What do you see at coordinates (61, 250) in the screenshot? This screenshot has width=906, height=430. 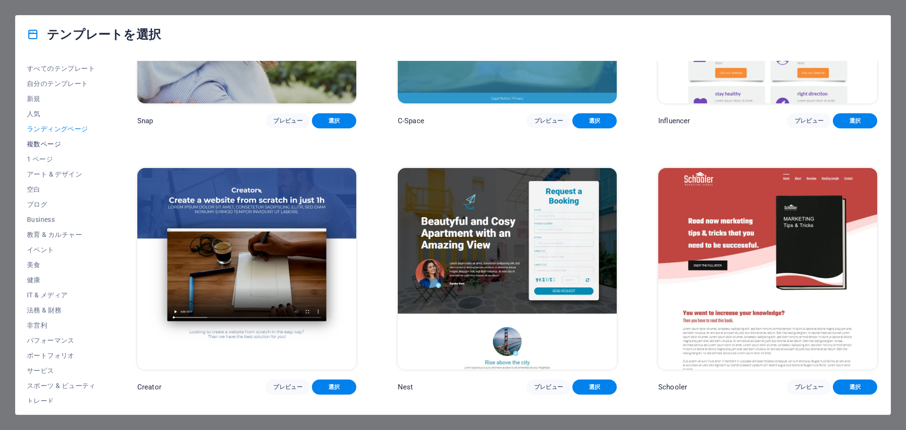 I see `button: イベント` at bounding box center [61, 250].